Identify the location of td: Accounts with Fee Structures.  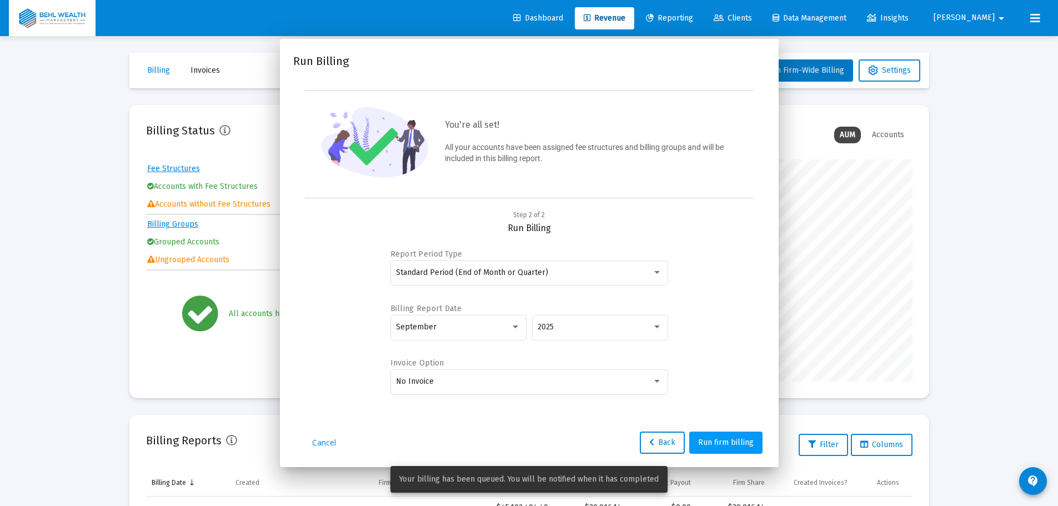
(236, 187).